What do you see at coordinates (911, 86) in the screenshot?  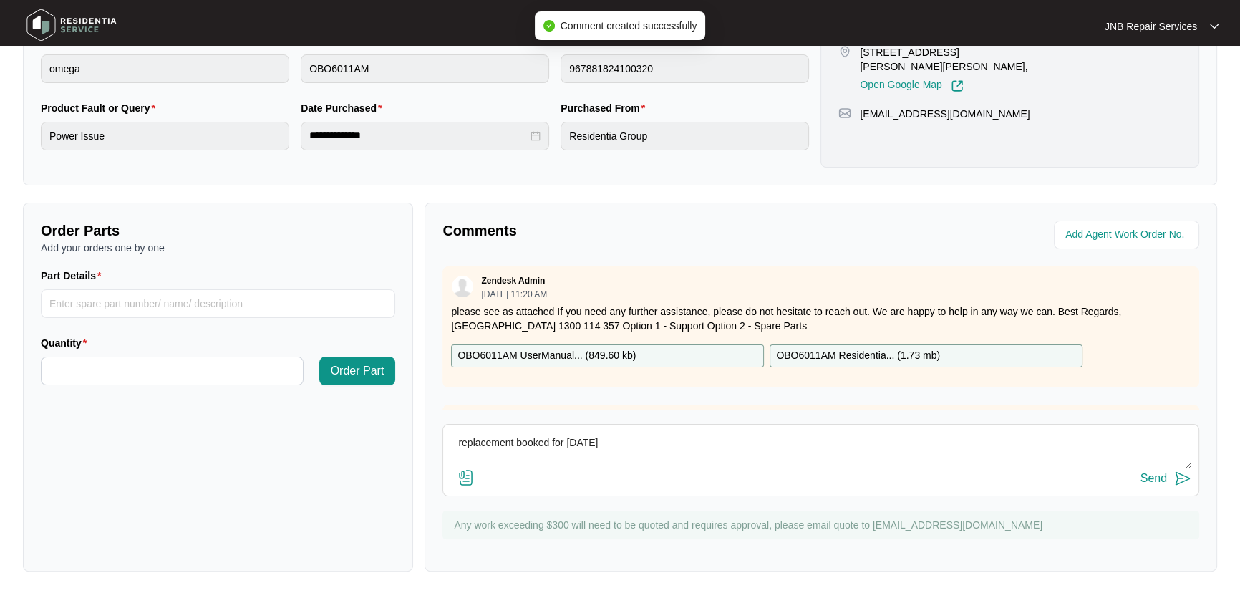 I see `a: Open Google Map` at bounding box center [911, 86].